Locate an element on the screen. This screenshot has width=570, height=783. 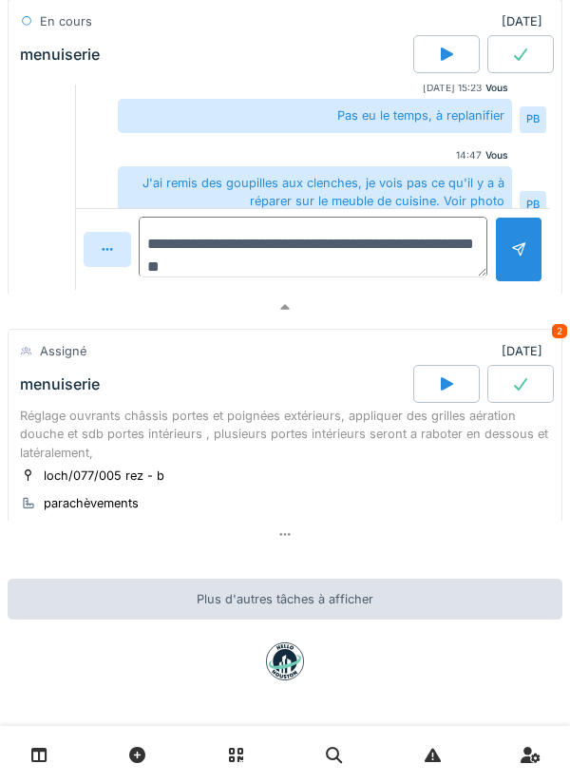
div: J'ai remis des goupilles aux clenches, je vois pas ce qu'il y a à réparer sur le meuble de cuisin... is located at coordinates (315, 192).